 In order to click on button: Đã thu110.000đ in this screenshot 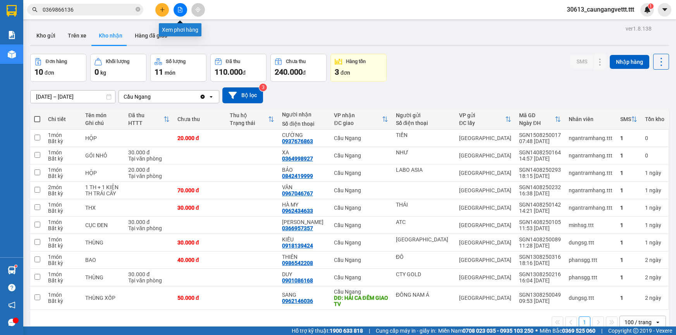, I will do `click(238, 68)`.